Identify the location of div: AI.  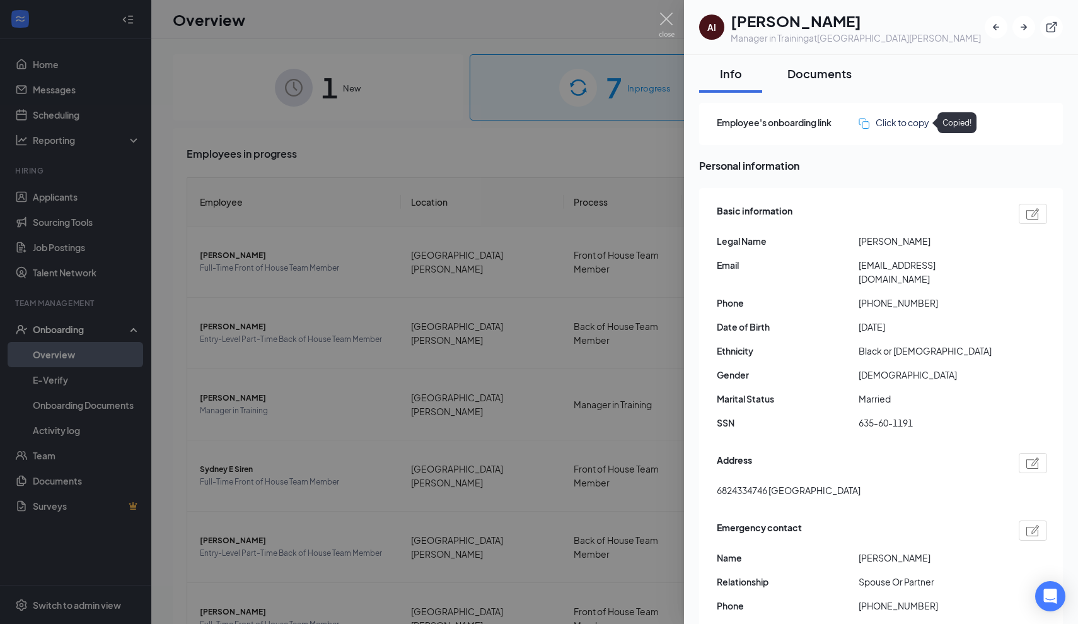
(712, 27).